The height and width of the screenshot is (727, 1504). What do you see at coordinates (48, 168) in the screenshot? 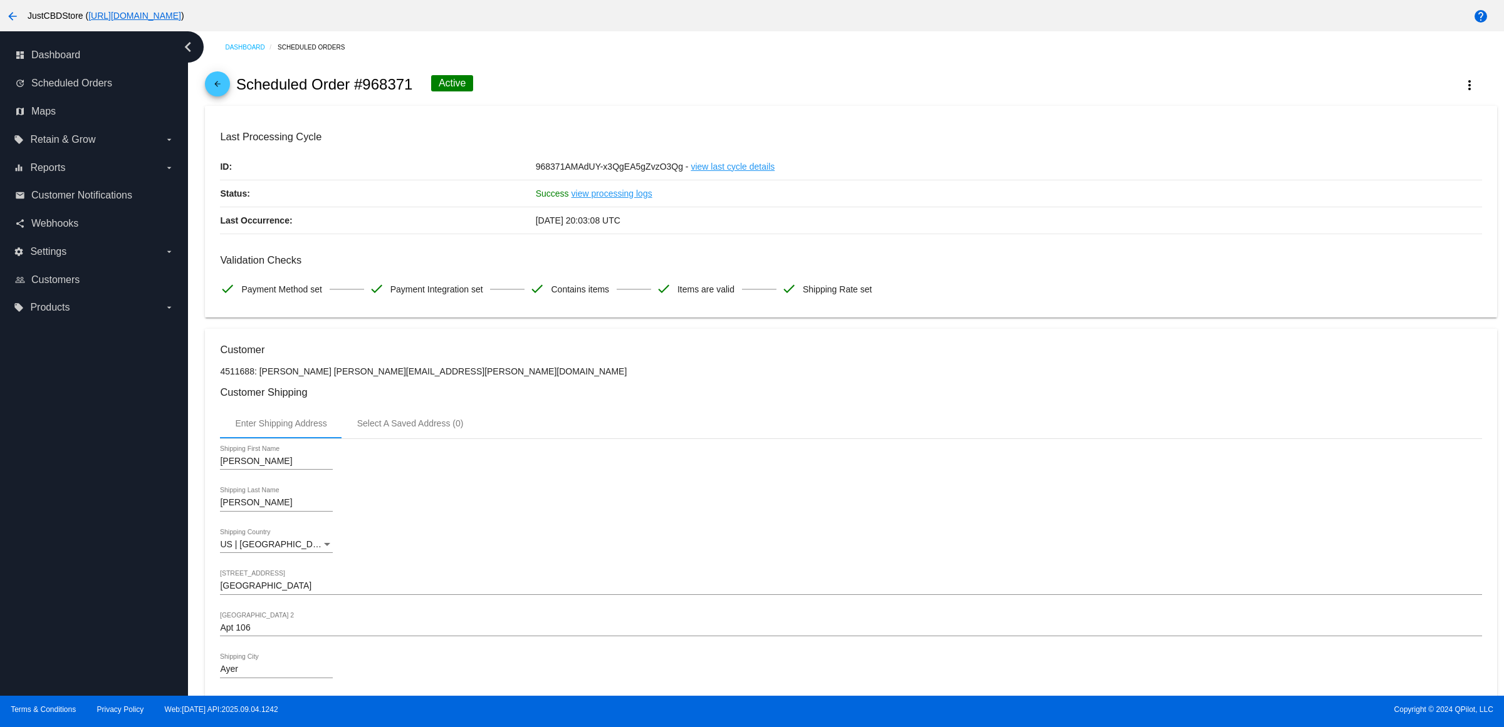
I see `span: Reports` at bounding box center [48, 168].